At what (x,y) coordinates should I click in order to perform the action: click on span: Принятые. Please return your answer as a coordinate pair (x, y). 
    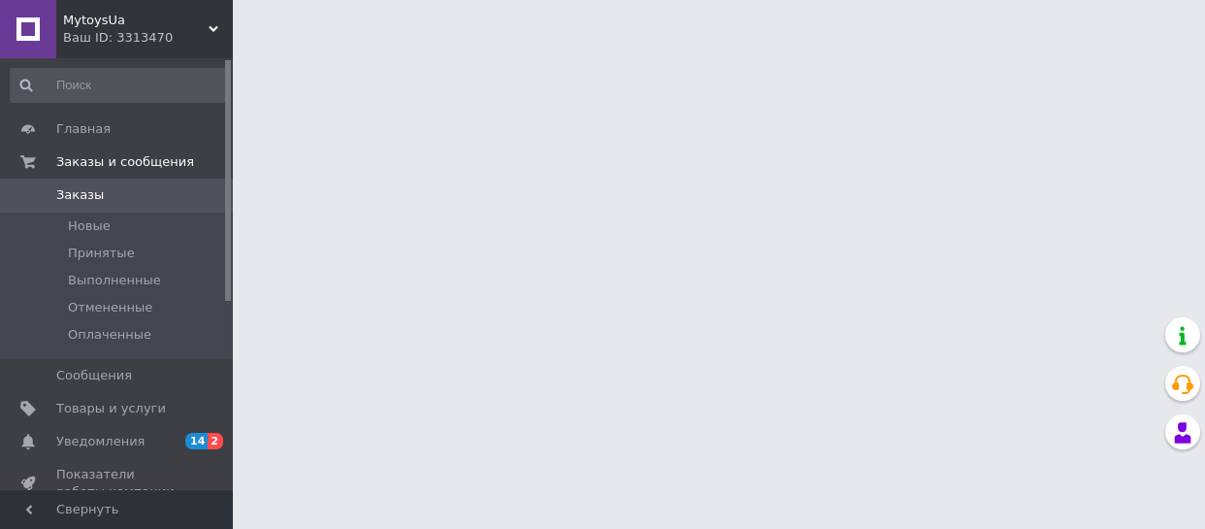
    Looking at the image, I should click on (101, 253).